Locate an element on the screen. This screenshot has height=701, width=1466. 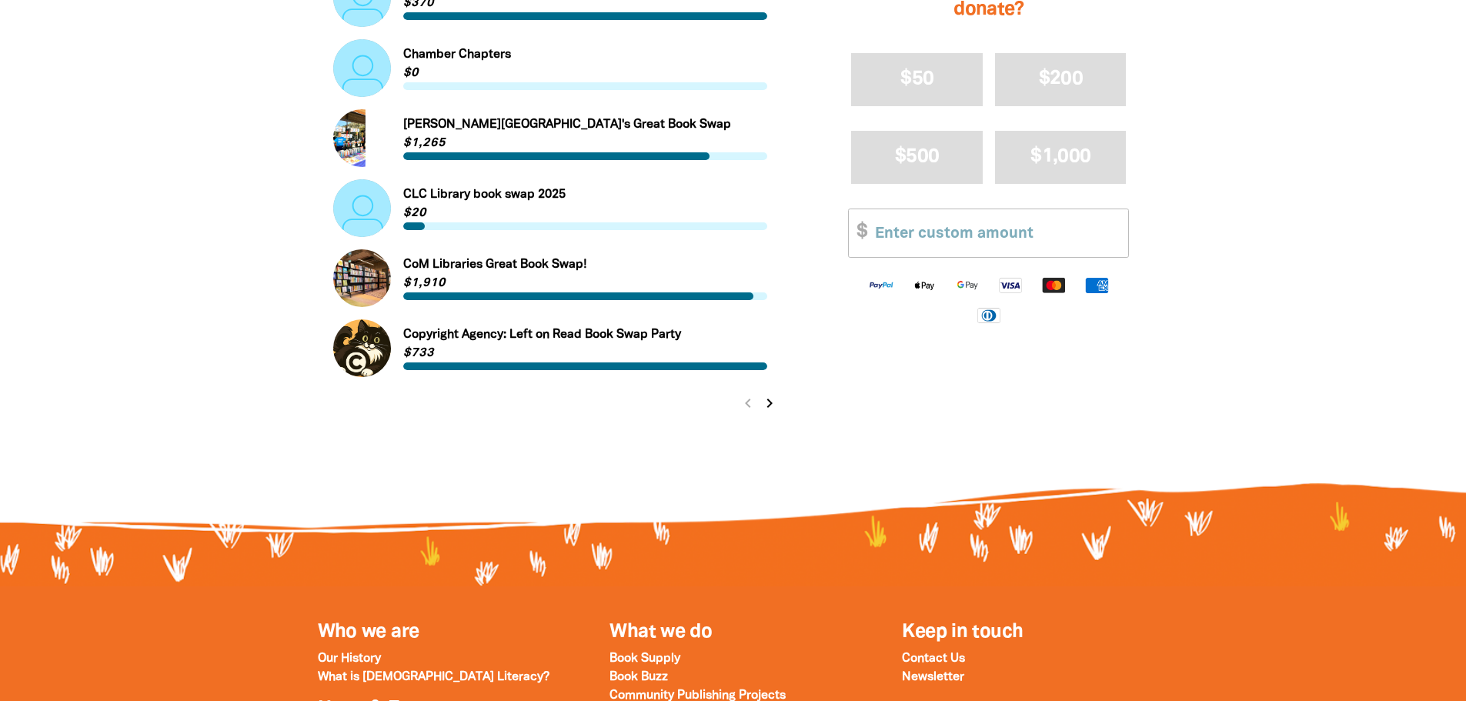
strong: Community Publishing Projects is located at coordinates (697, 696).